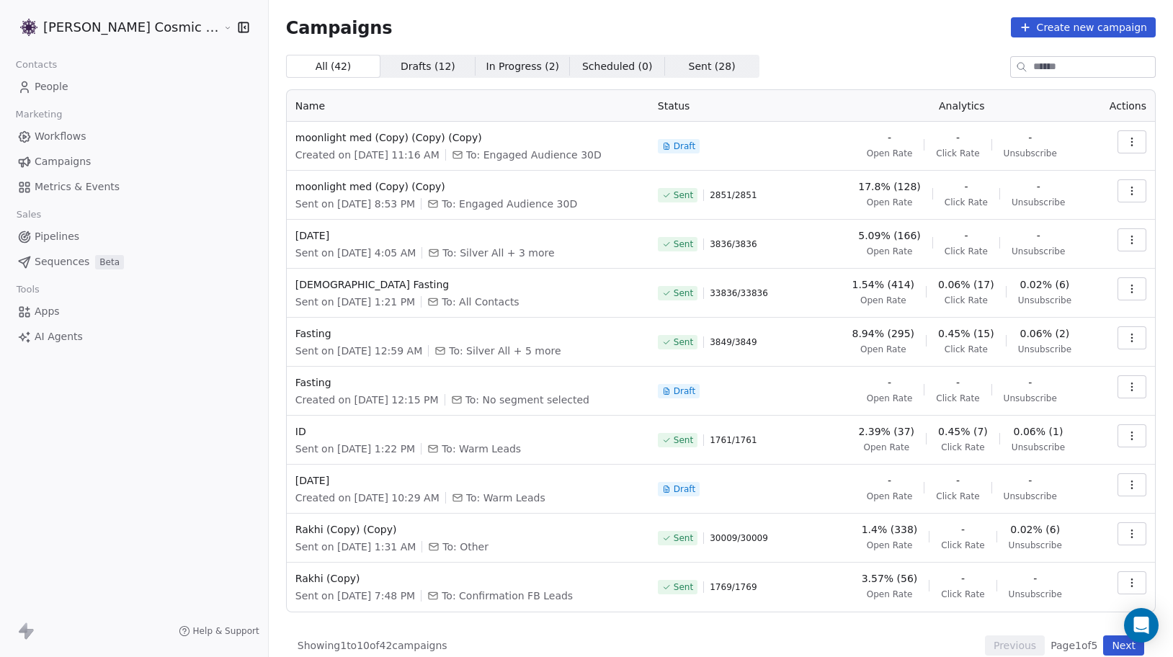 The image size is (1173, 657). What do you see at coordinates (733, 440) in the screenshot?
I see `span: 1761 / 1761` at bounding box center [733, 440].